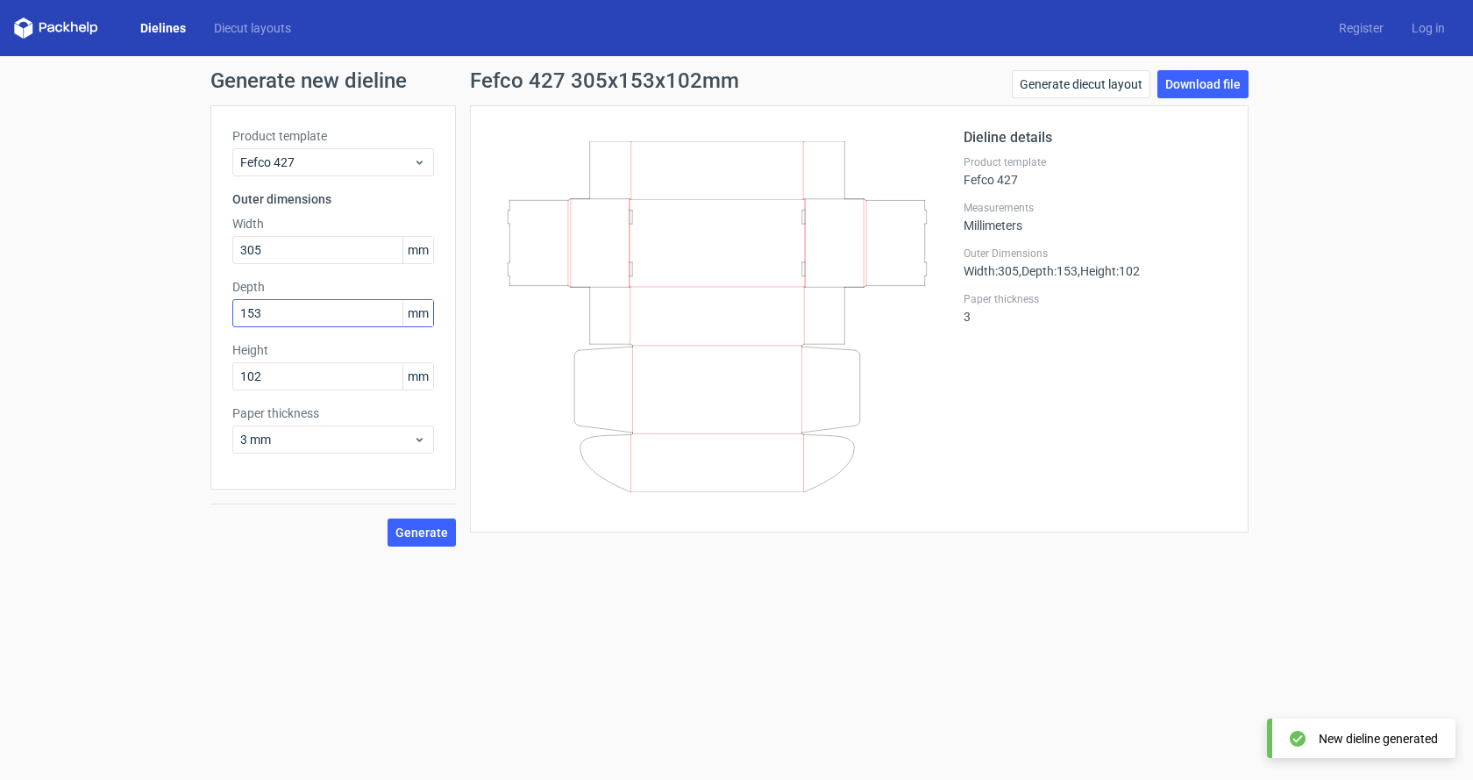 This screenshot has width=1473, height=780. I want to click on div: Fefco 427, so click(1095, 171).